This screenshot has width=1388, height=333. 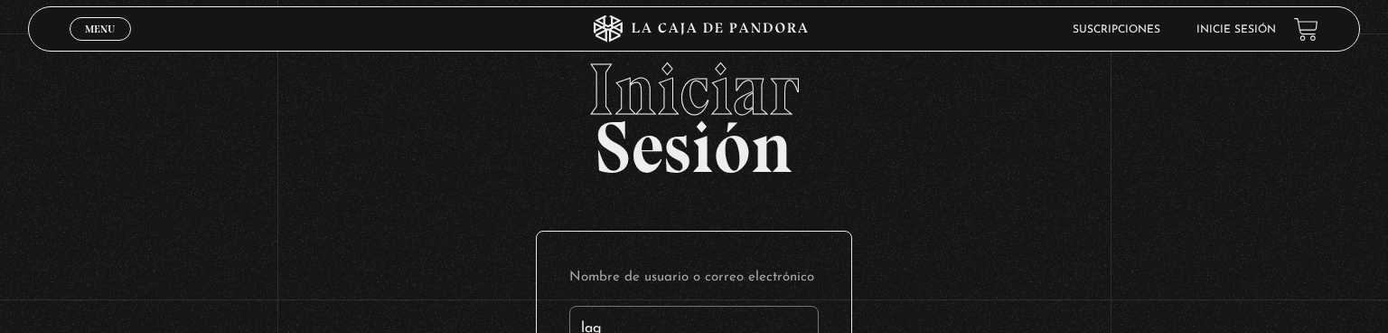 I want to click on span: Menu, so click(x=99, y=29).